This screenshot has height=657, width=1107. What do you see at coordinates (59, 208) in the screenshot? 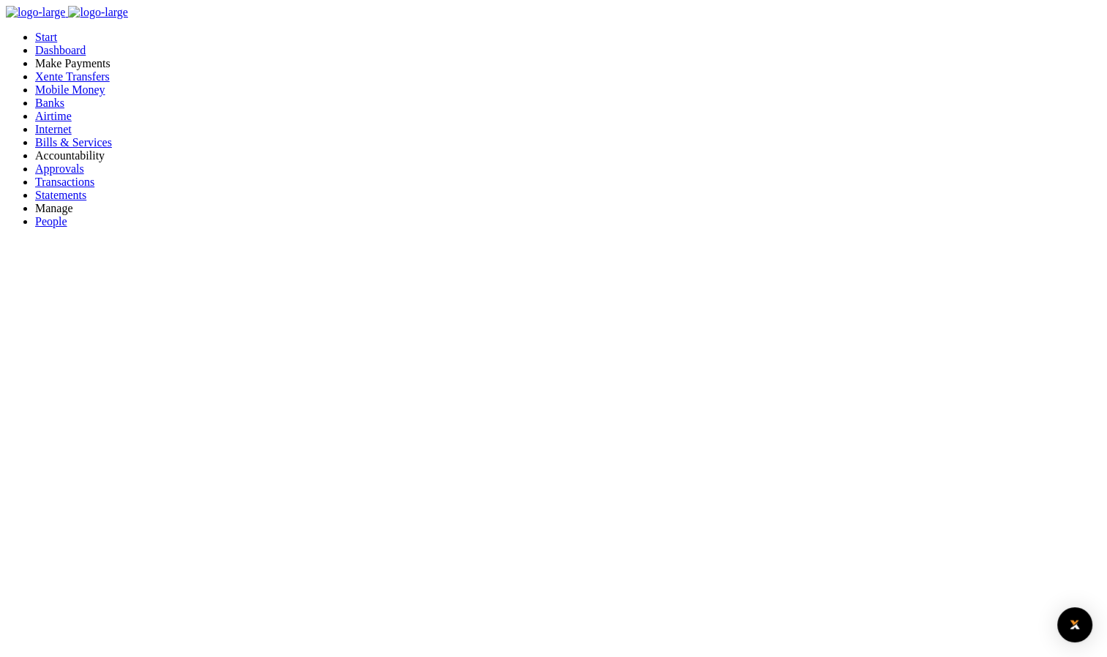
I see `span: anage` at bounding box center [59, 208].